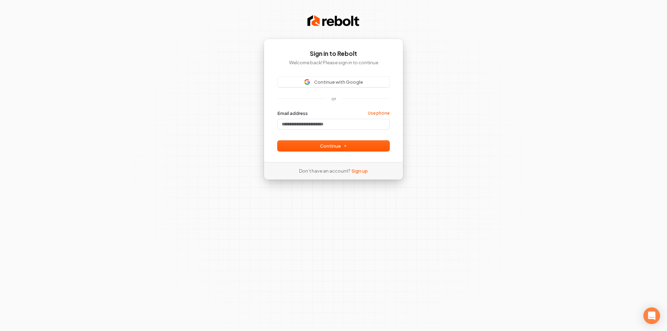 This screenshot has height=331, width=667. Describe the element at coordinates (333, 146) in the screenshot. I see `button: Continue` at that location.